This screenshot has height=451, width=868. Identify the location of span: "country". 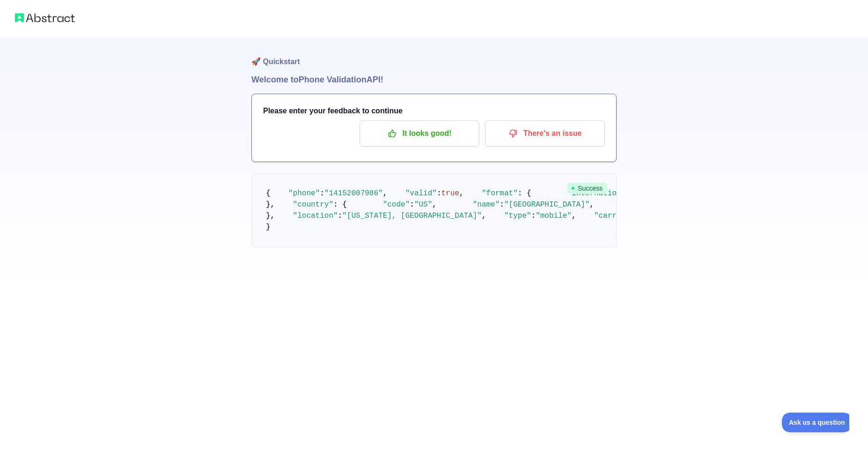
(313, 205).